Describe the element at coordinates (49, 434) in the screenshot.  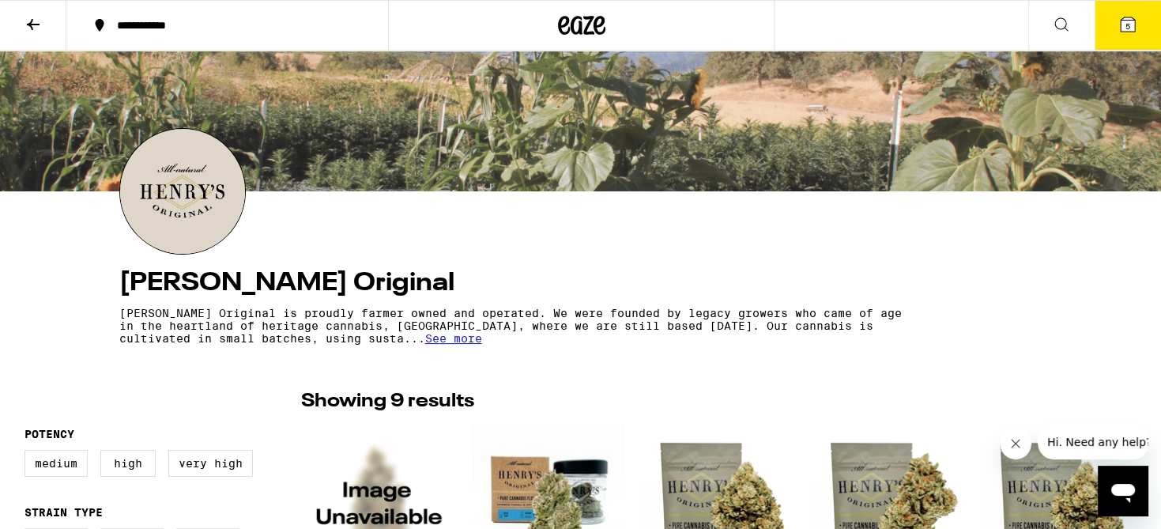
I see `legend: Potency` at that location.